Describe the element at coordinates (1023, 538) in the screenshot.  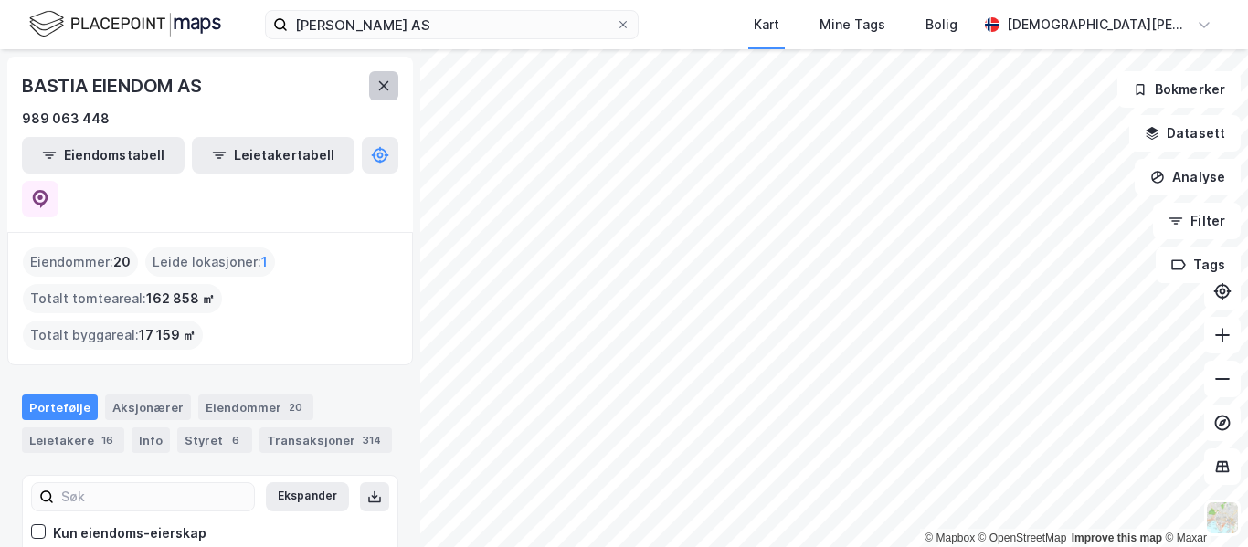
I see `a: OpenStreetMap` at that location.